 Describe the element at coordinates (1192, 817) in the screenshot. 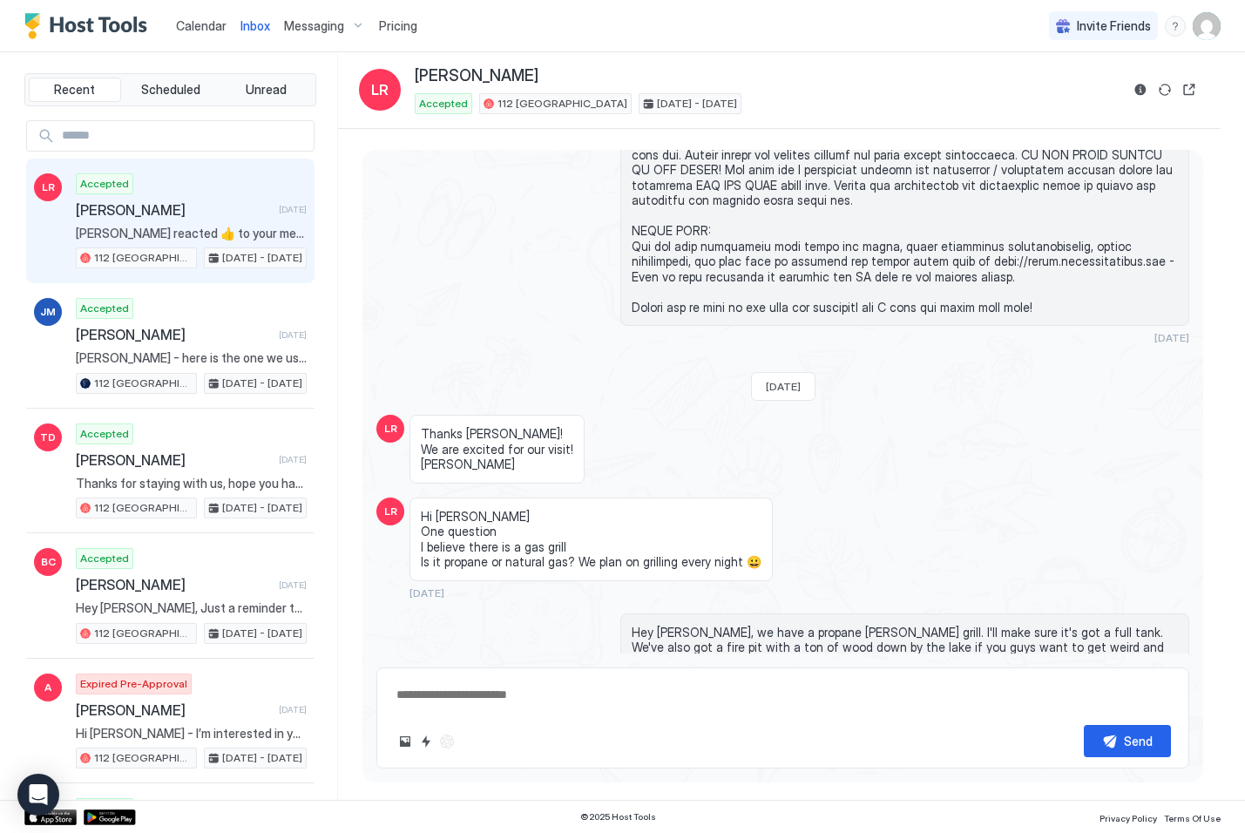

I see `a: Terms Of Use` at that location.